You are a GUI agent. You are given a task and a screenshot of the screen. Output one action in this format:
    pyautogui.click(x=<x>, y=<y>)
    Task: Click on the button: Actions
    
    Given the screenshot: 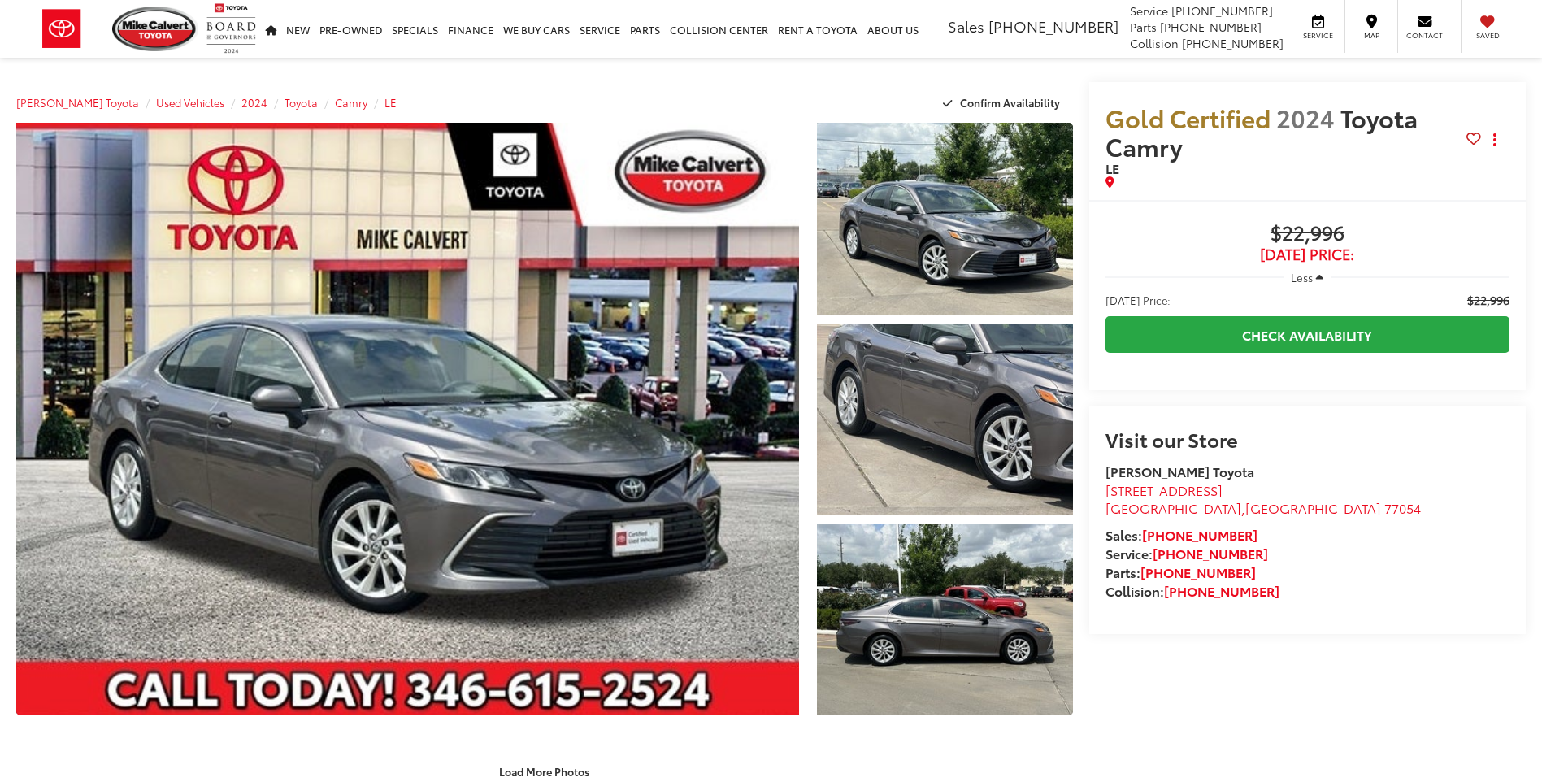 What is the action you would take?
    pyautogui.click(x=1494, y=140)
    